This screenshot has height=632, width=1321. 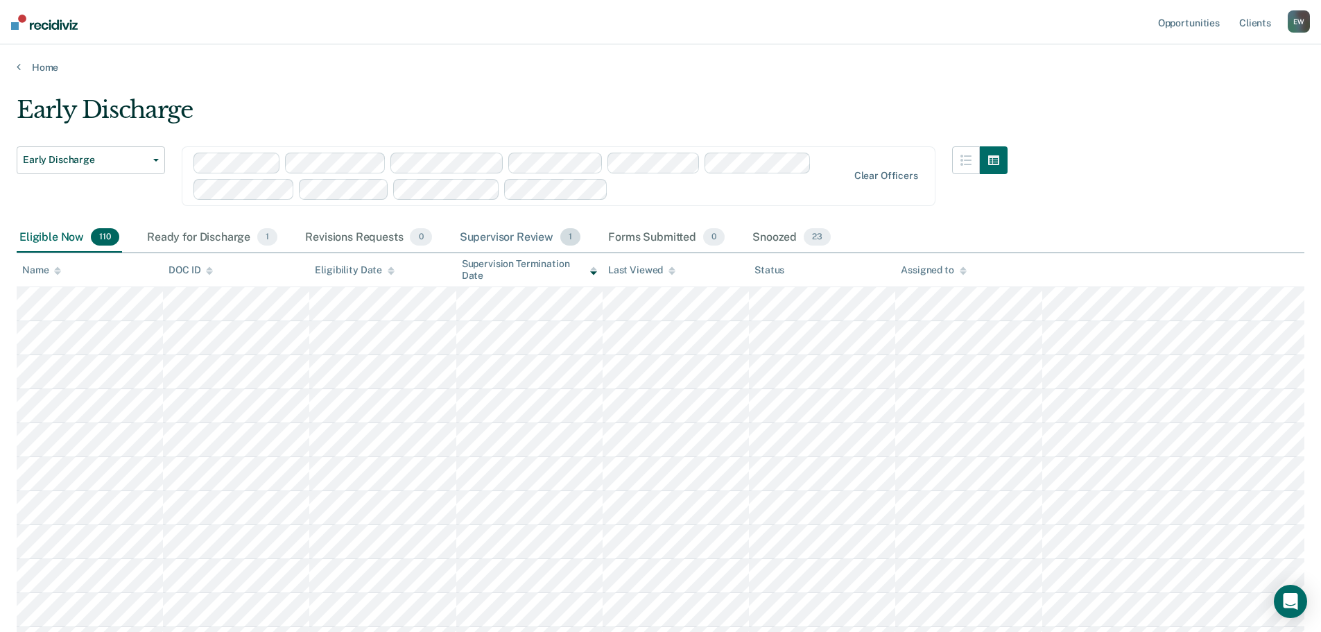 I want to click on div: Eligibility Date, so click(x=354, y=270).